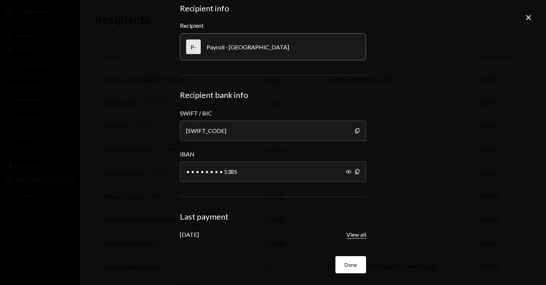 Image resolution: width=546 pixels, height=285 pixels. What do you see at coordinates (356, 234) in the screenshot?
I see `button: View all` at bounding box center [356, 234].